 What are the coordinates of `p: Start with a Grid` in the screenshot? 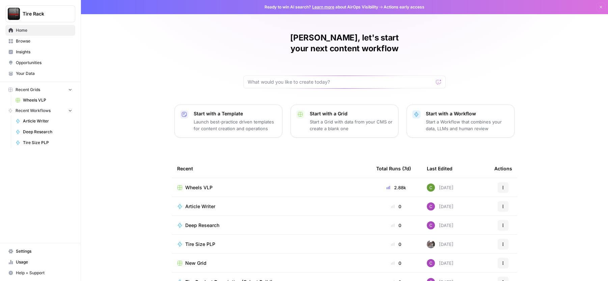 It's located at (351, 114).